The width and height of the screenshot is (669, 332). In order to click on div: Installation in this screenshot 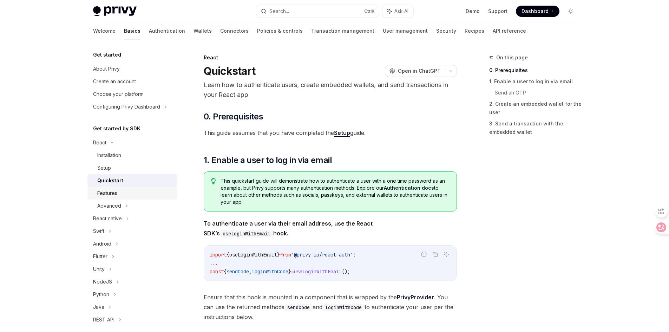, I will do `click(109, 155)`.